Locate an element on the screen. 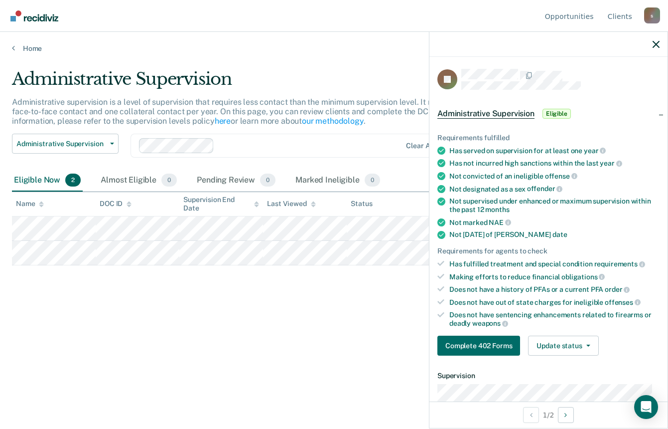 The height and width of the screenshot is (429, 668). span: weapons is located at coordinates (490, 323).